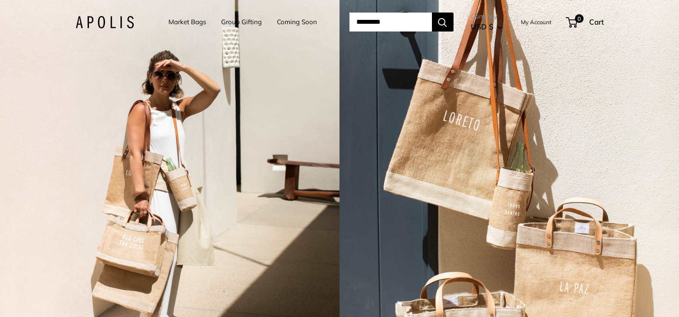  What do you see at coordinates (390, 22) in the screenshot?
I see `input: Search...` at bounding box center [390, 22].